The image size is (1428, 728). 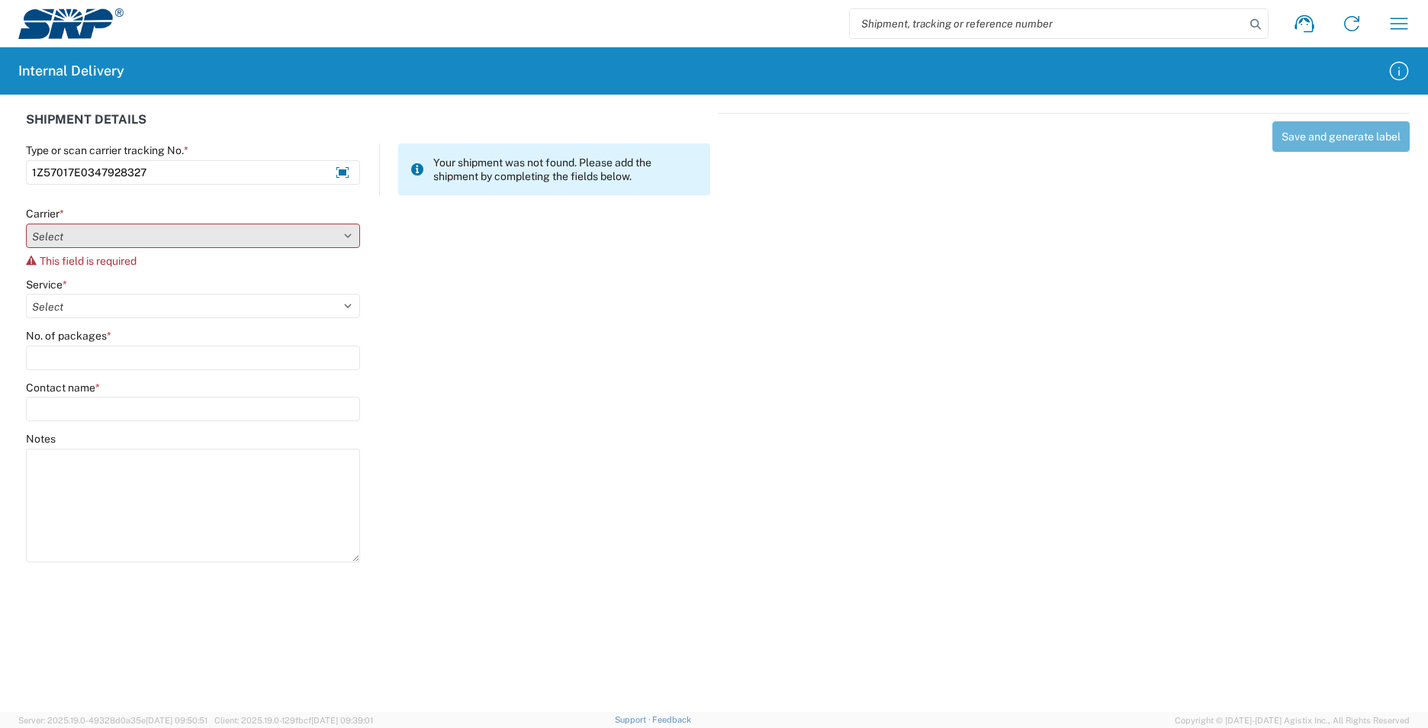 What do you see at coordinates (63, 388) in the screenshot?
I see `label: Contact name` at bounding box center [63, 388].